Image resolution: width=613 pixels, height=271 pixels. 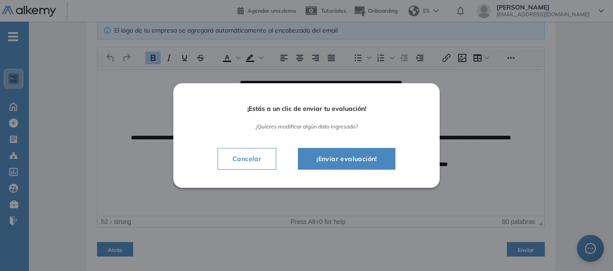 What do you see at coordinates (347, 159) in the screenshot?
I see `span: ¡Enviar evaluación!` at bounding box center [347, 159].